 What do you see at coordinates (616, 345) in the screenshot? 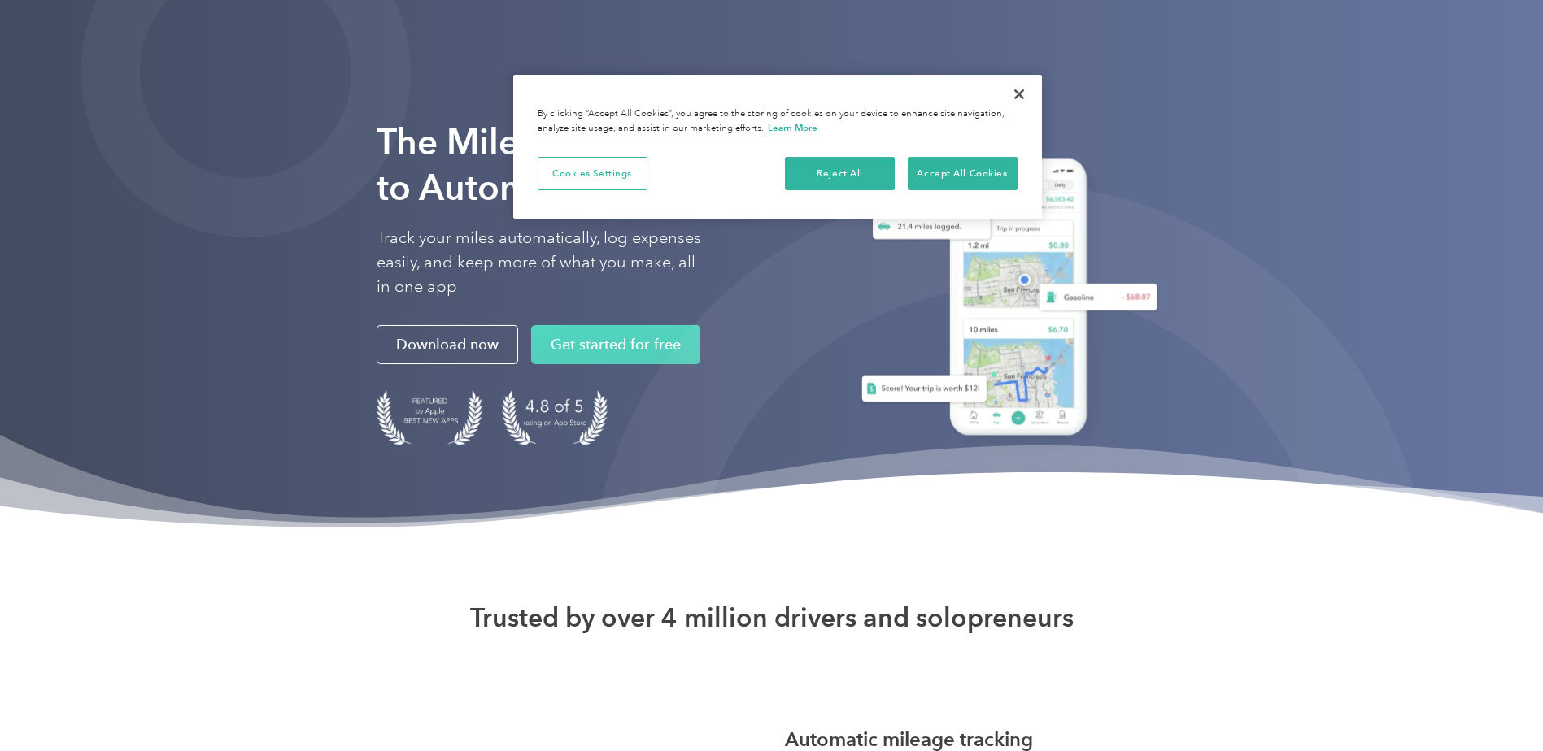
I see `a: Get started for free` at bounding box center [616, 345].